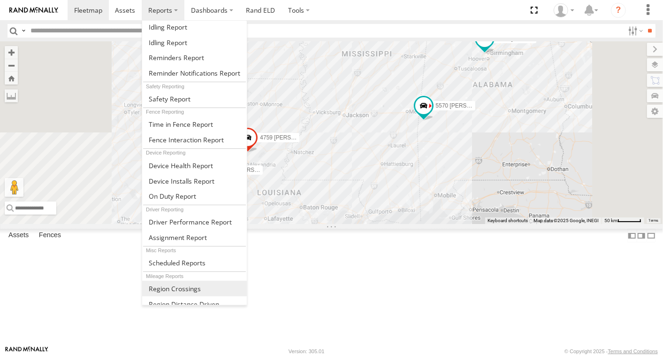 The width and height of the screenshot is (663, 356). What do you see at coordinates (11, 52) in the screenshot?
I see `button: Zoom in` at bounding box center [11, 52].